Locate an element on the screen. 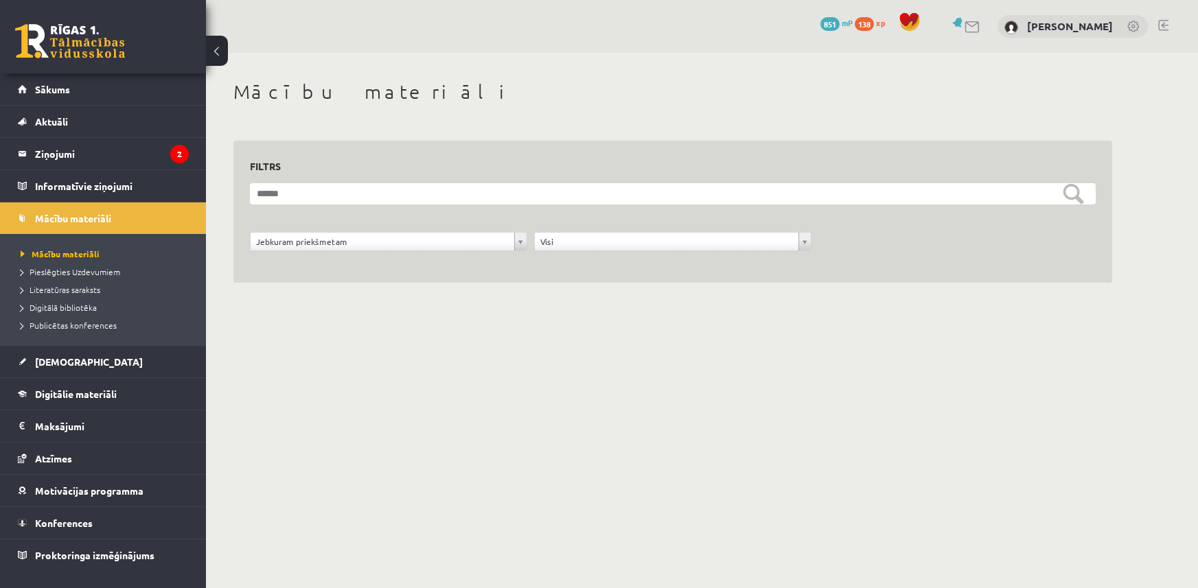  a: Publicētas konferences is located at coordinates (106, 325).